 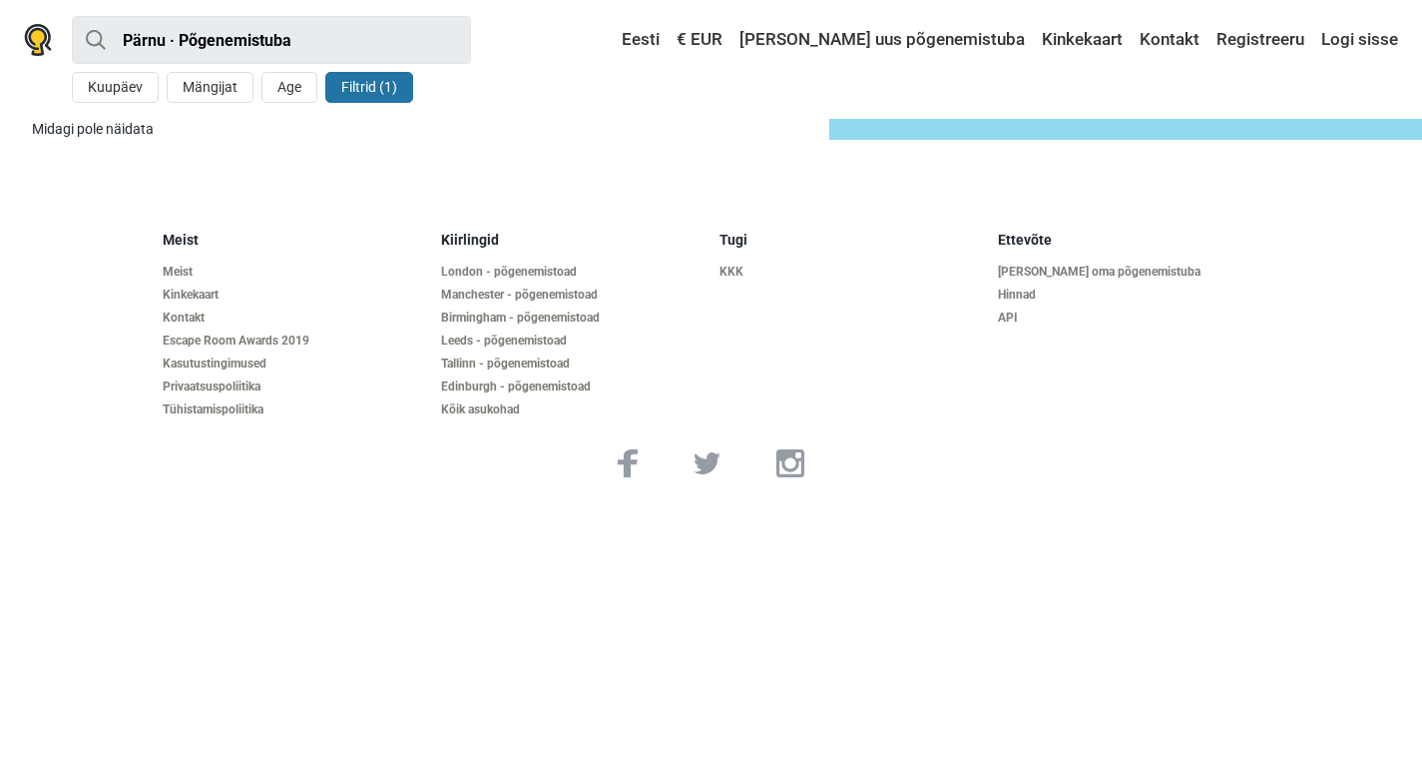 I want to click on a: Leeds - põgenemistoad, so click(x=572, y=340).